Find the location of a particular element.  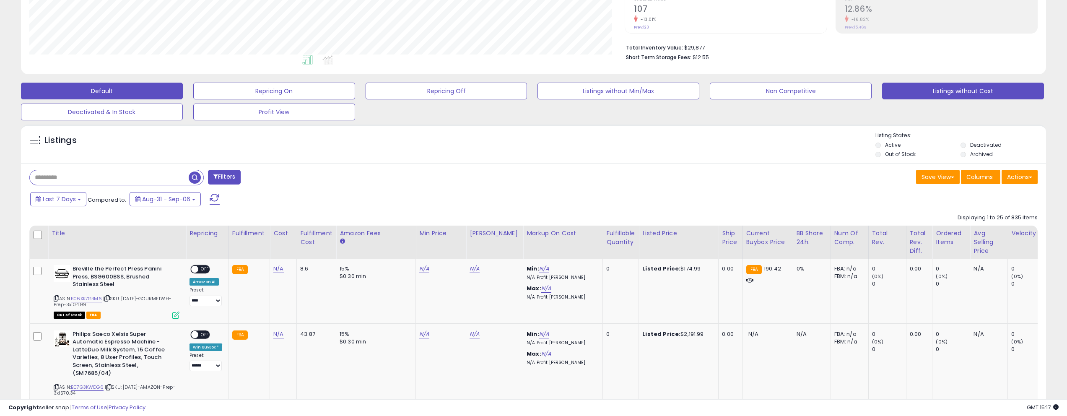

span: Columns is located at coordinates (979, 177).